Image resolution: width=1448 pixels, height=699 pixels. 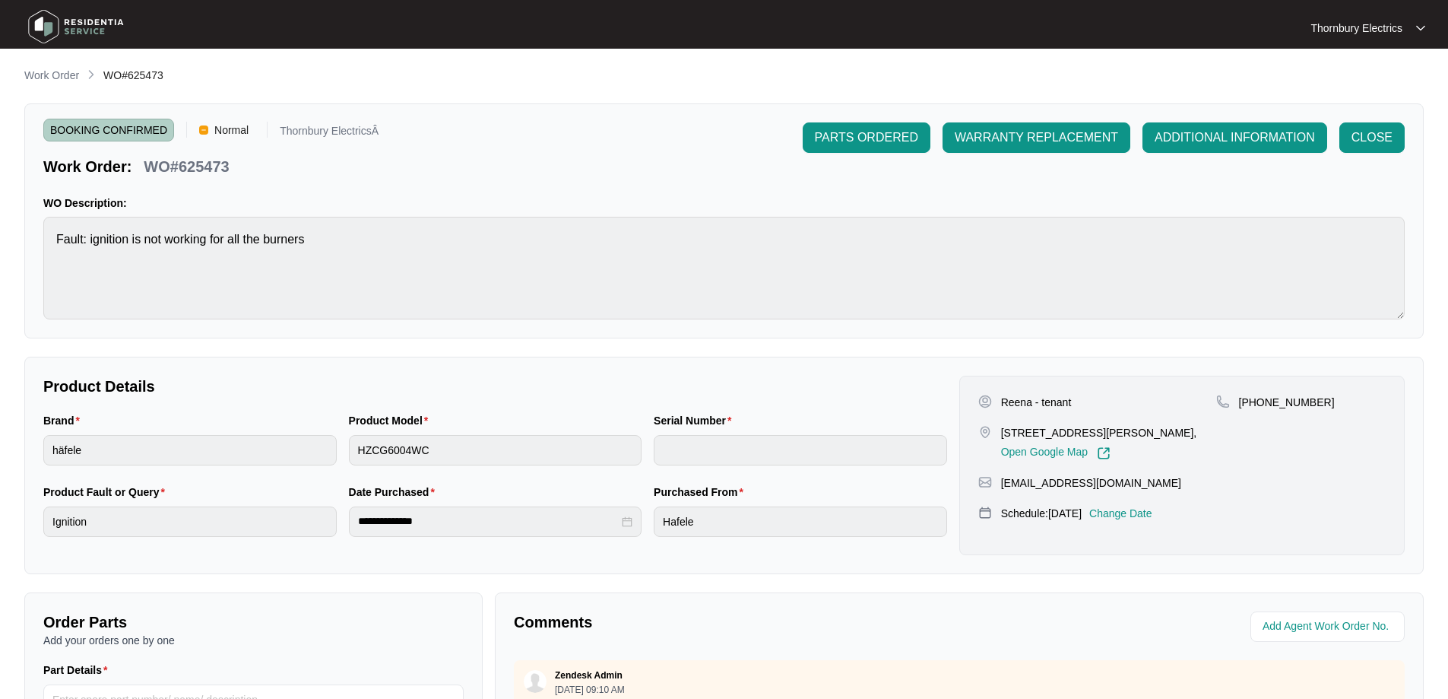 I want to click on span: WO#625473, so click(x=133, y=75).